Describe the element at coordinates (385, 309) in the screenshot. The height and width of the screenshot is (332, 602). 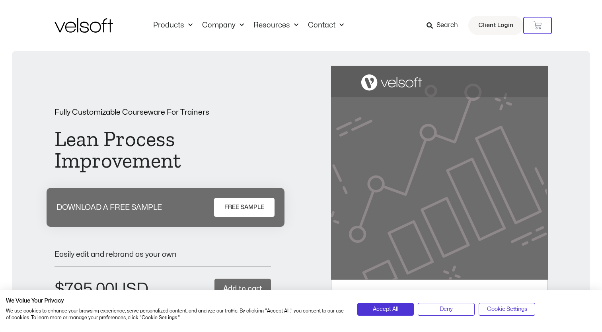
I see `span: Accept All` at that location.